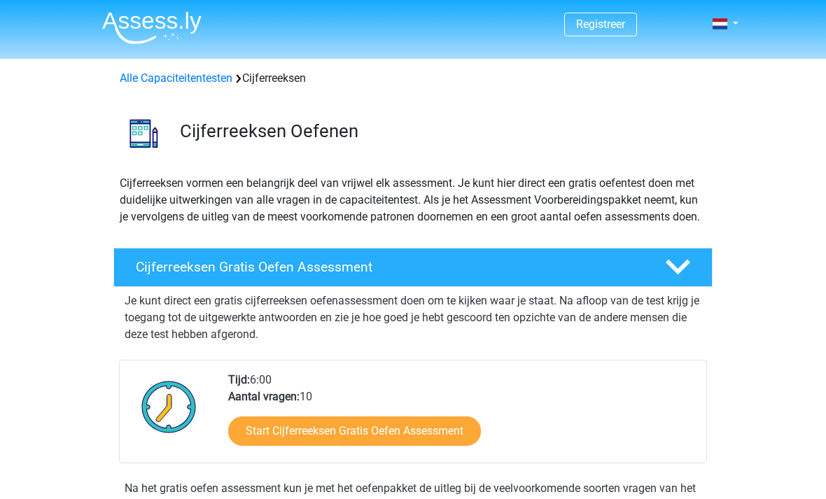 The height and width of the screenshot is (499, 826). What do you see at coordinates (413, 318) in the screenshot?
I see `p: Je kunt direct een gratis cijferreeksen oefenassessment doen om te kijken waar je staat. Na afloo...` at bounding box center [413, 318].